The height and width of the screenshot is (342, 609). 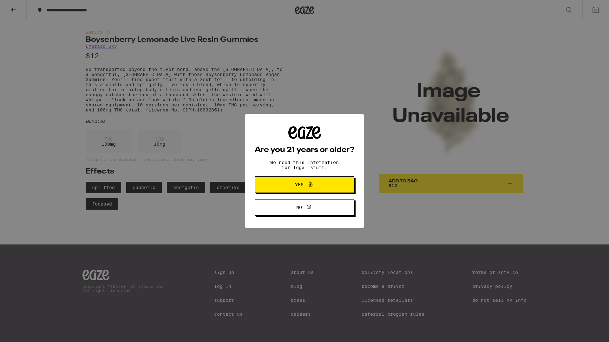 What do you see at coordinates (299, 185) in the screenshot?
I see `span: Yes` at bounding box center [299, 185].